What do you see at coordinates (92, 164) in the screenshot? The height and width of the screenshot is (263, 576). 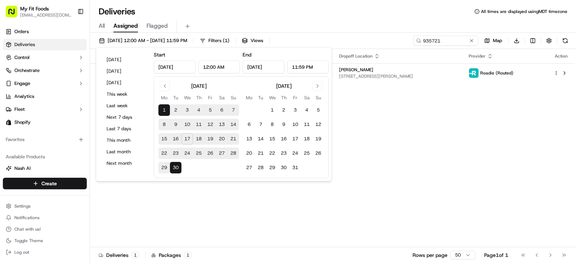 I see `span: API Documentation` at bounding box center [92, 164].